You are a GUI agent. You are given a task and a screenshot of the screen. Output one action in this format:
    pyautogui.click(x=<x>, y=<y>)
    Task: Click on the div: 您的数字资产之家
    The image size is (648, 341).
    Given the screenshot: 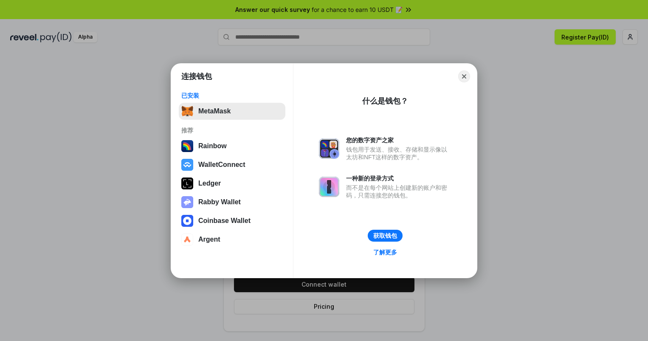 What is the action you would take?
    pyautogui.click(x=399, y=140)
    